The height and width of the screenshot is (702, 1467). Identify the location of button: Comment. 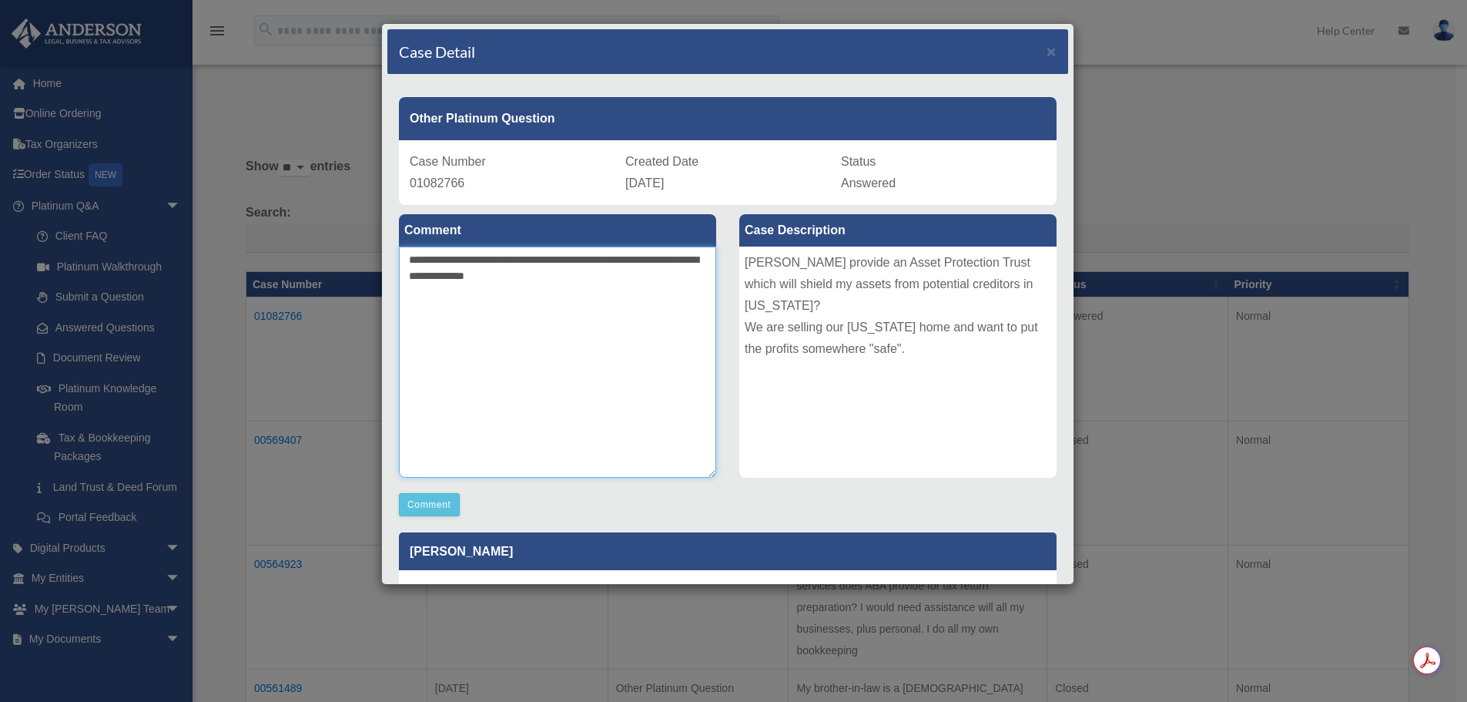
(429, 504).